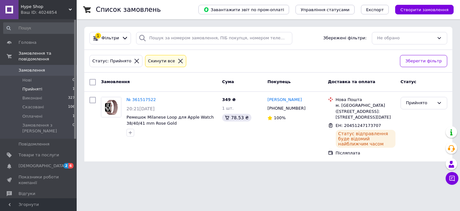 The width and height of the screenshot is (460, 211). What do you see at coordinates (111, 107) in the screenshot?
I see `a: Фото товару` at bounding box center [111, 107].